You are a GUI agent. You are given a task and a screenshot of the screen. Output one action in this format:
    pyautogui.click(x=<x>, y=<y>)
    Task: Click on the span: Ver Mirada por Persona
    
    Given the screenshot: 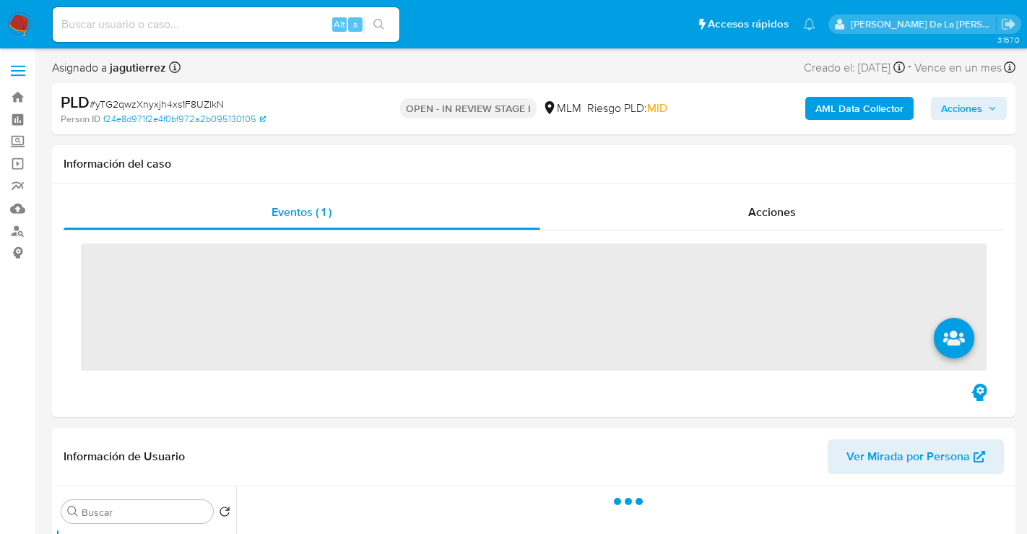 What is the action you would take?
    pyautogui.click(x=908, y=456)
    